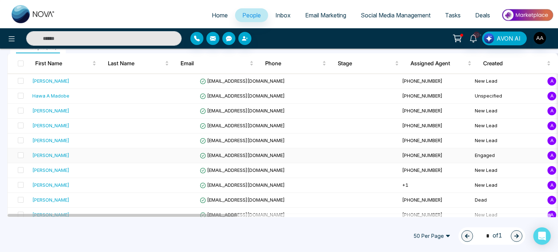 The width and height of the screenshot is (558, 252). What do you see at coordinates (508, 156) in the screenshot?
I see `td: Engaged` at bounding box center [508, 156].